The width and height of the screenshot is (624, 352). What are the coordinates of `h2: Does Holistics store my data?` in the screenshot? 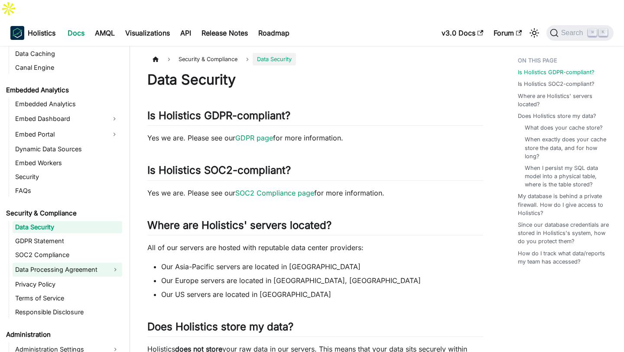 It's located at (315, 328).